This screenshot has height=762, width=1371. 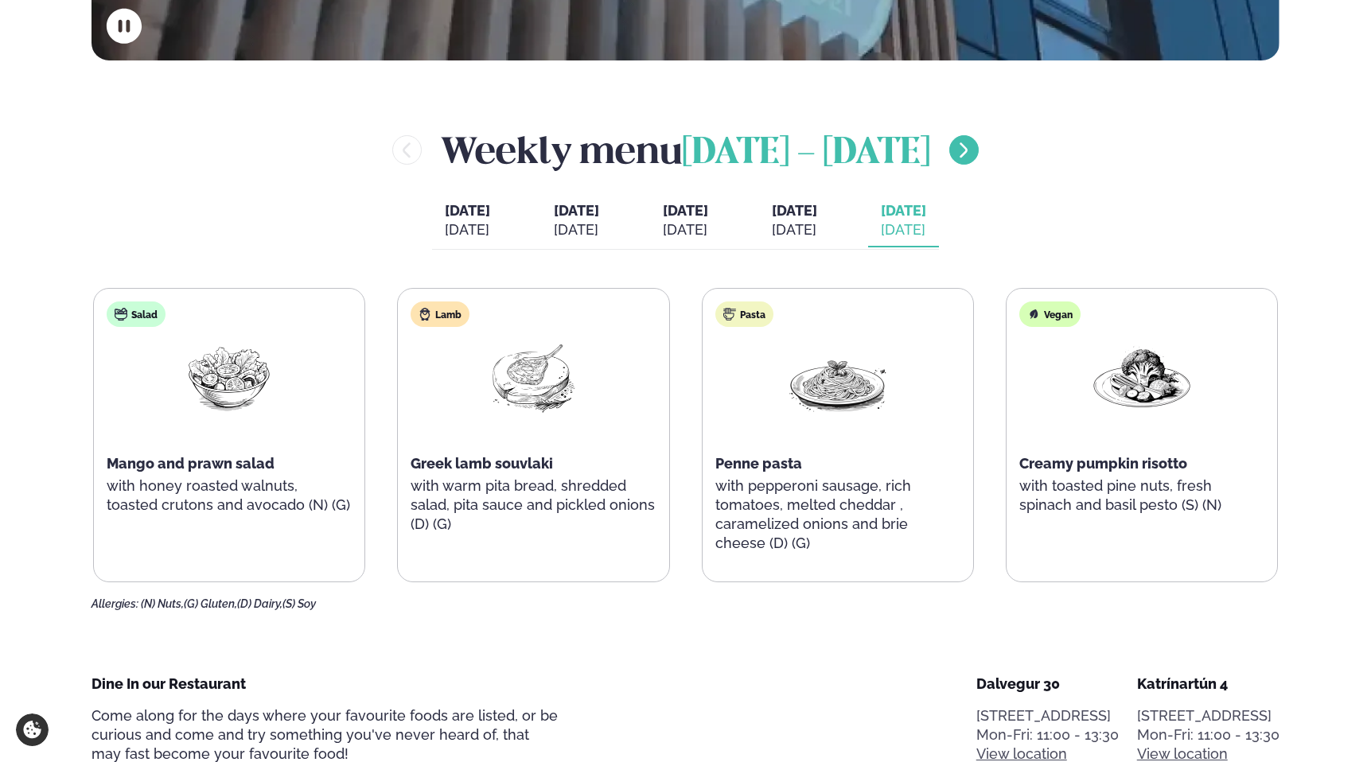 I want to click on span: Greek lamb souvlaki, so click(x=481, y=463).